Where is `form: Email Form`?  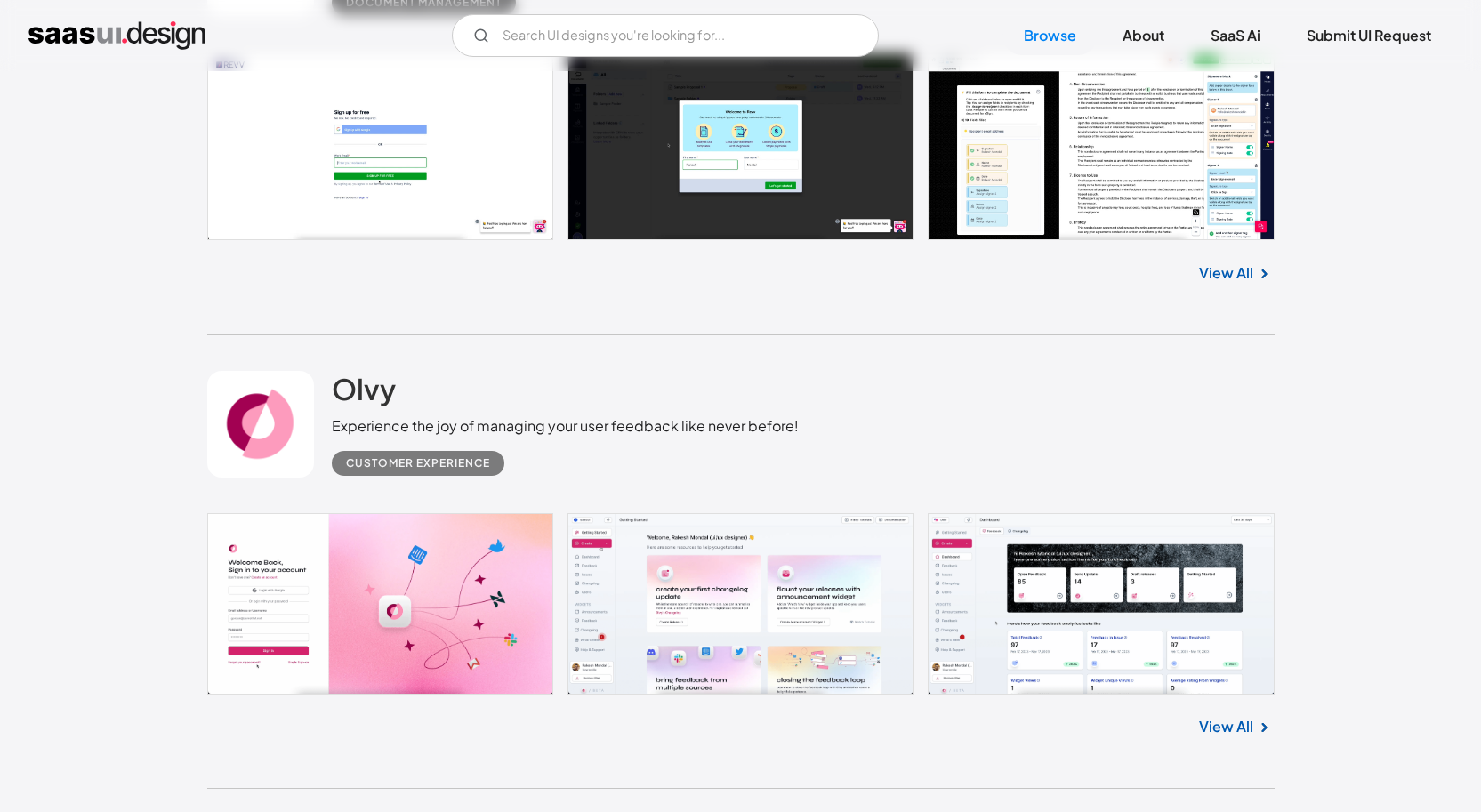
form: Email Form is located at coordinates (665, 35).